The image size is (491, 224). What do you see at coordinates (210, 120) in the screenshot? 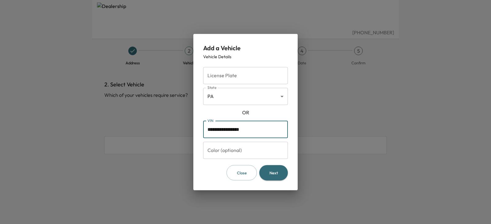
I see `label: VIN` at bounding box center [210, 120].